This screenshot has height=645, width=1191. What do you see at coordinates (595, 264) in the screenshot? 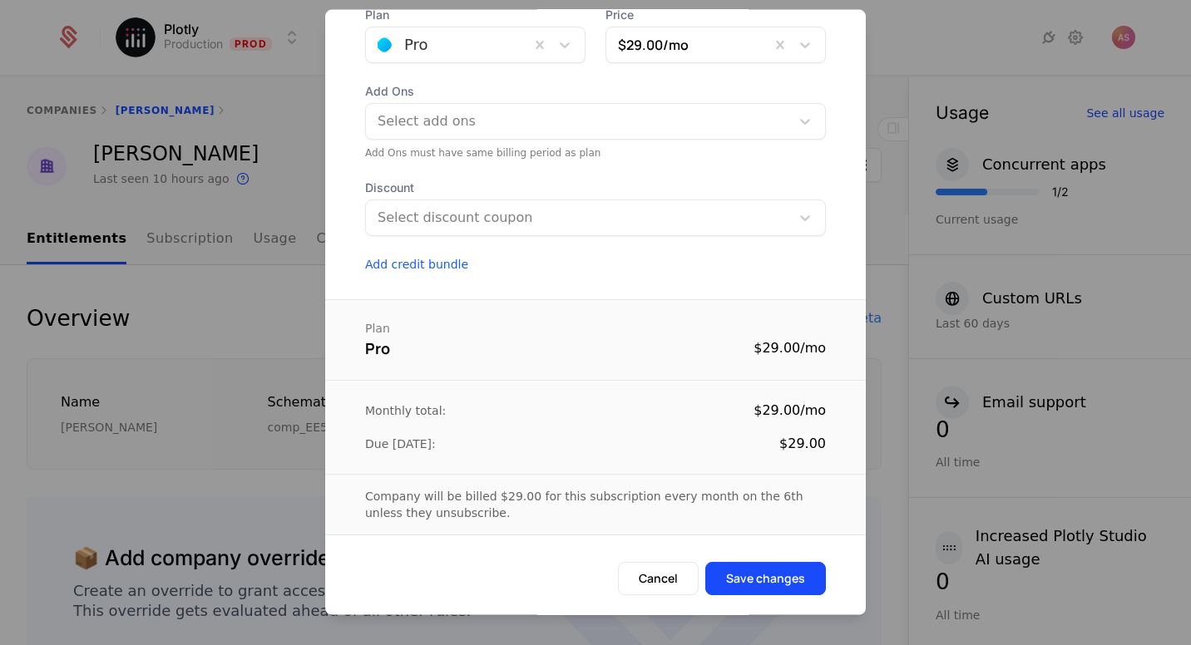
I see `button: Add credit bundle` at bounding box center [595, 264].